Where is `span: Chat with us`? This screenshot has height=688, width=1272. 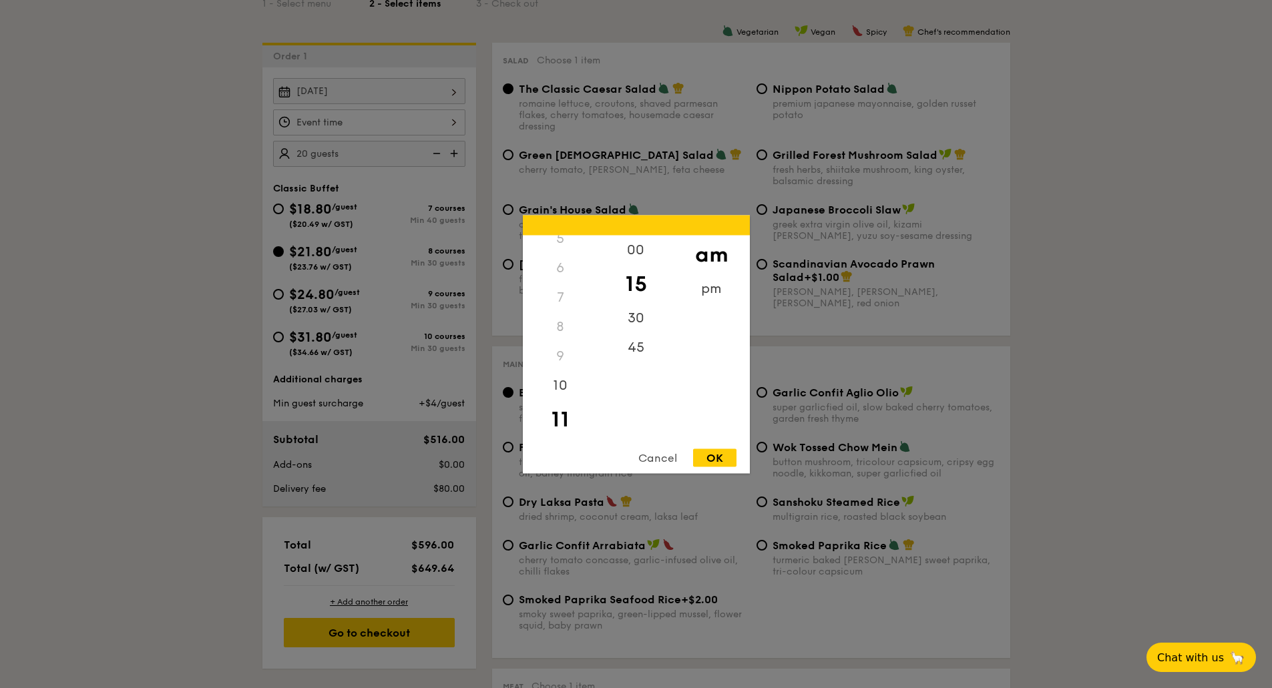
span: Chat with us is located at coordinates (1191, 658).